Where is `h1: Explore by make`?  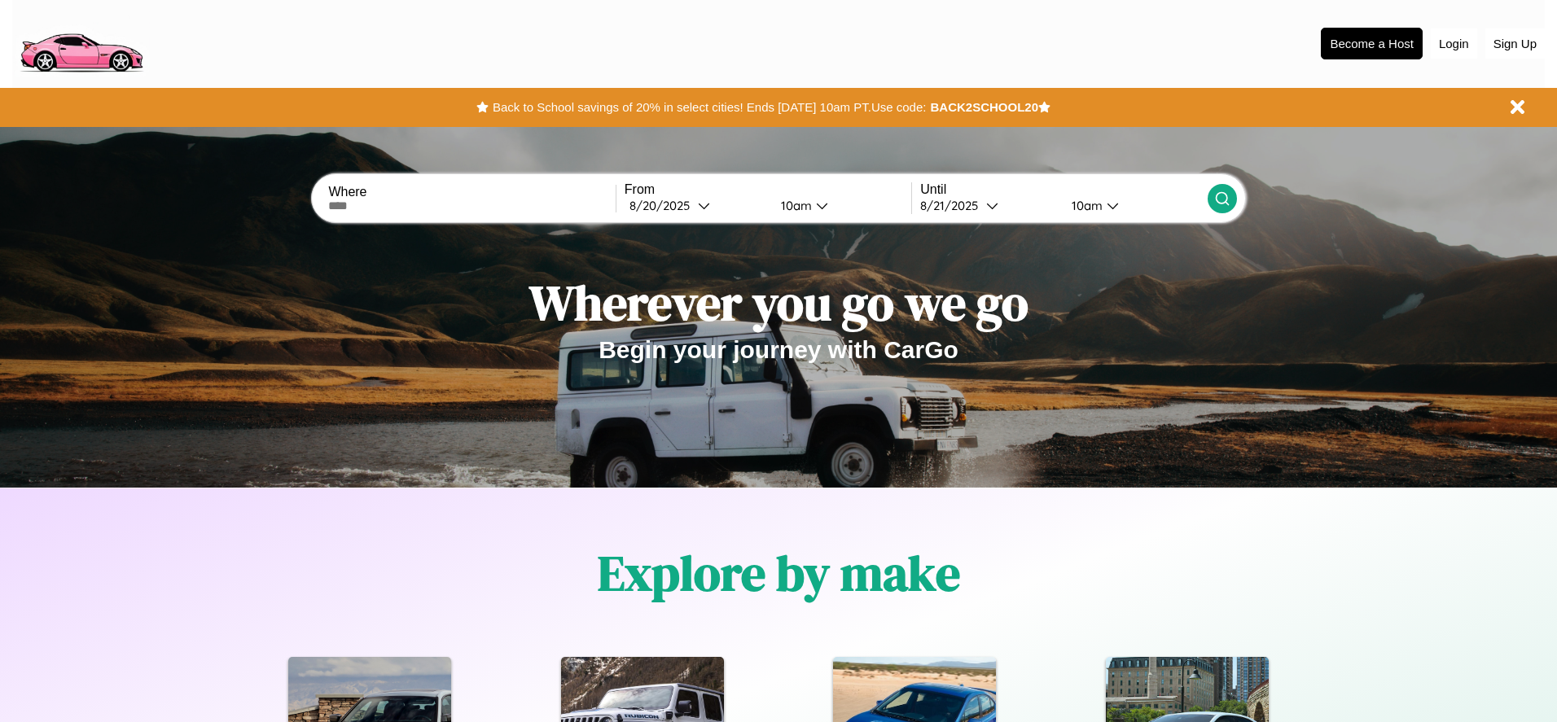 h1: Explore by make is located at coordinates (779, 573).